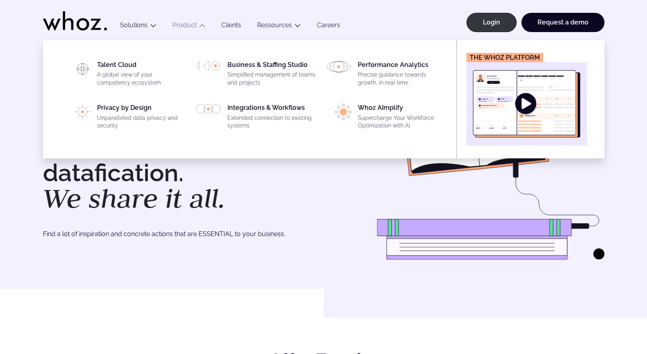  Describe the element at coordinates (142, 122) in the screenshot. I see `p: Unparalleled data privacy and security` at that location.